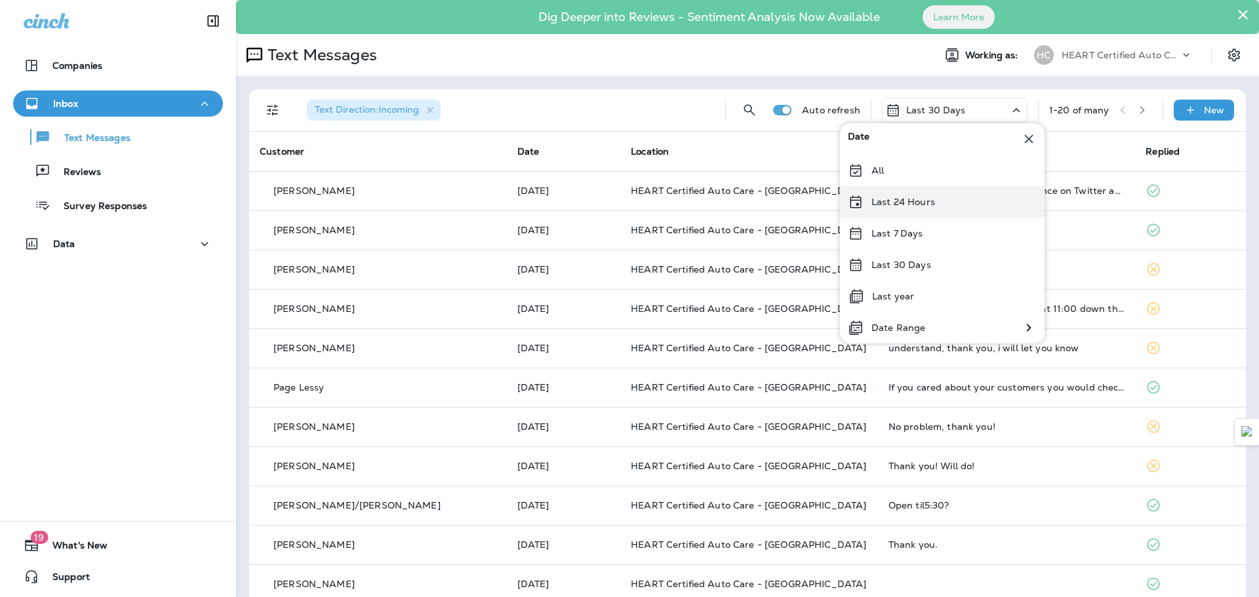 The image size is (1259, 597). I want to click on span: Location, so click(650, 152).